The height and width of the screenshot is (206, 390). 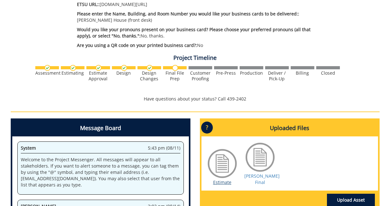 What do you see at coordinates (28, 148) in the screenshot?
I see `span: System` at bounding box center [28, 148].